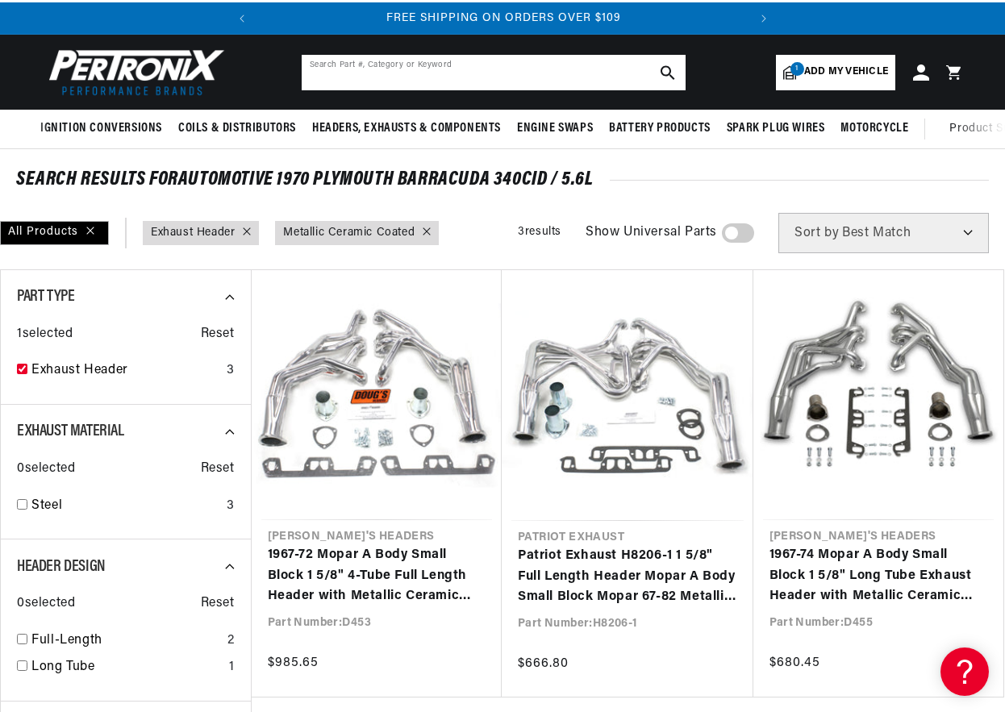 This screenshot has width=1005, height=712. Describe the element at coordinates (797, 69) in the screenshot. I see `span: 1` at that location.